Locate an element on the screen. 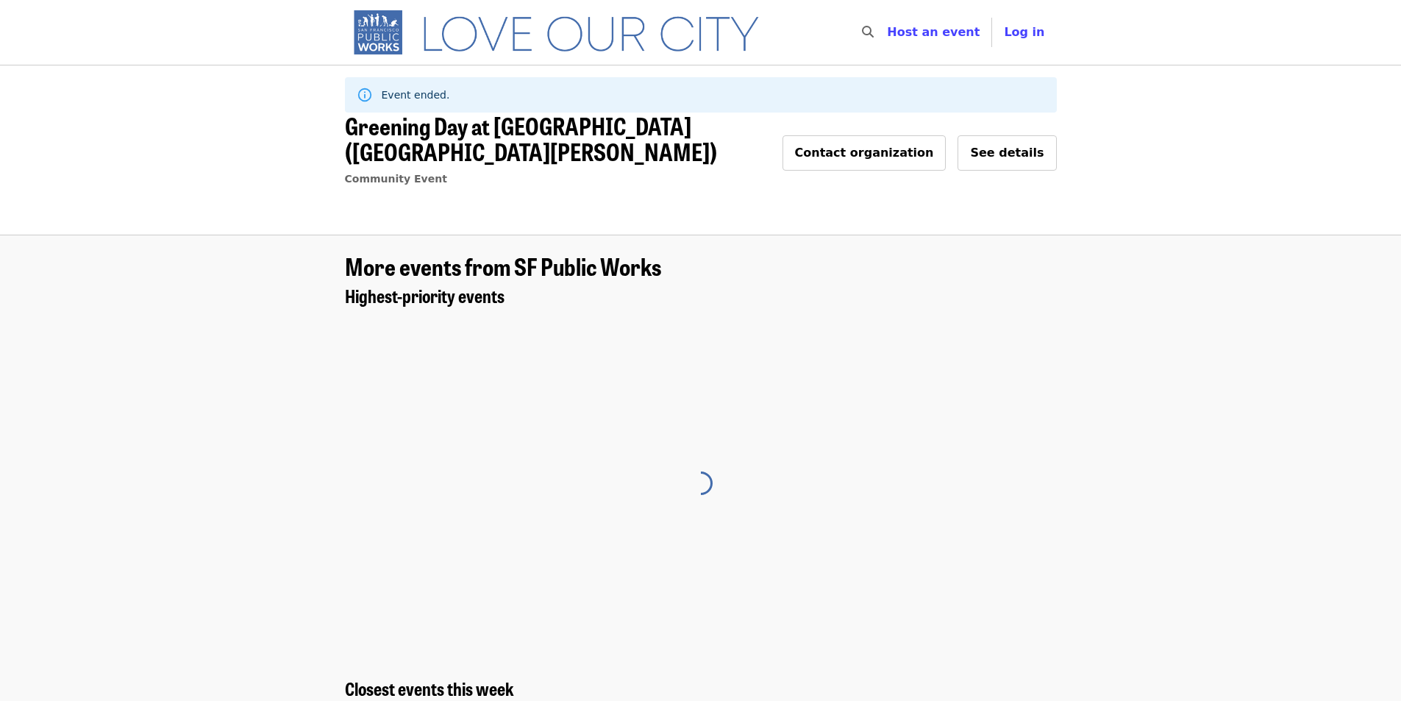 The image size is (1401, 701). a: Highest-priority events is located at coordinates (424, 296).